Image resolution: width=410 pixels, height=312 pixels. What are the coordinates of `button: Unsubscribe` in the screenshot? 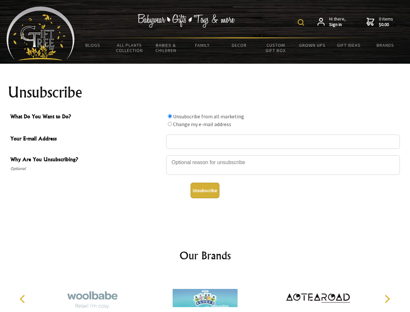 It's located at (205, 190).